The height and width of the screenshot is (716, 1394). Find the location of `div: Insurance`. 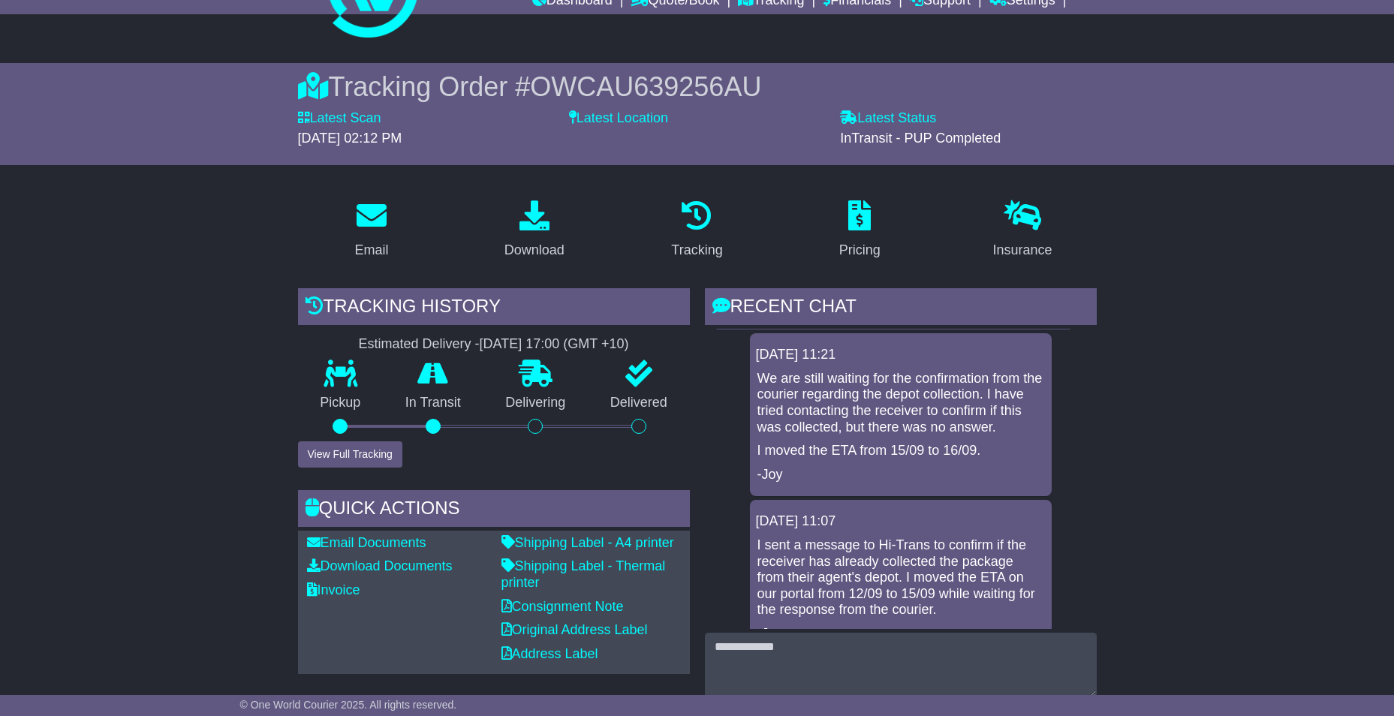

div: Insurance is located at coordinates (1023, 250).